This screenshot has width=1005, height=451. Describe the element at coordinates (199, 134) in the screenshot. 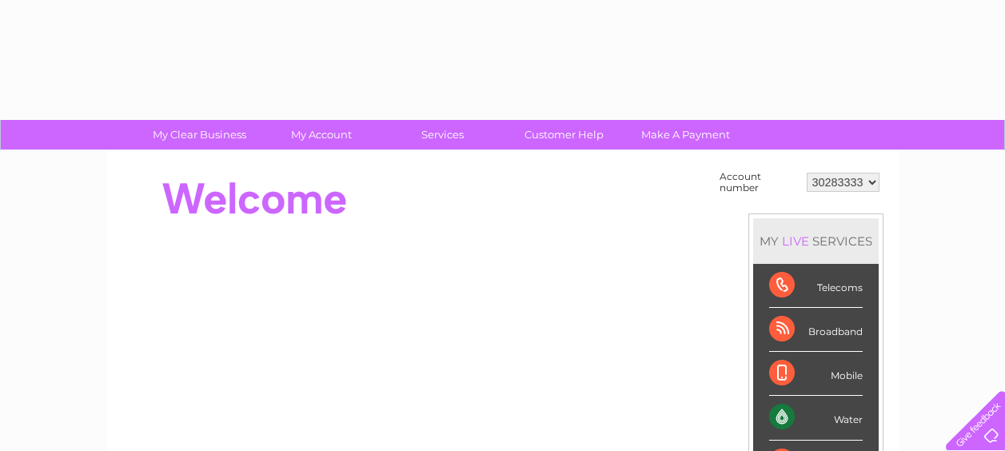

I see `a: My Clear Business` at that location.